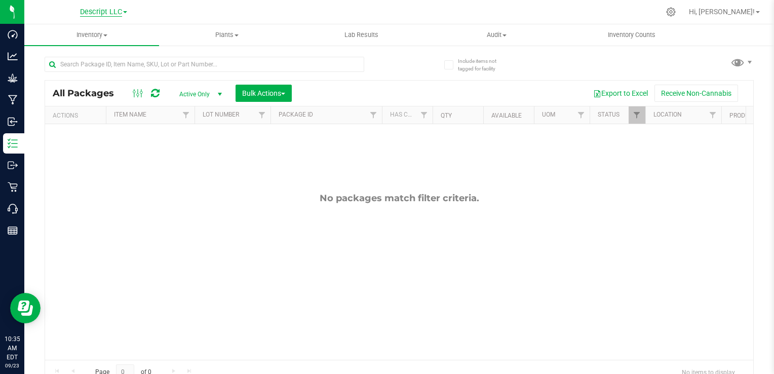 This screenshot has height=374, width=774. Describe the element at coordinates (226, 35) in the screenshot. I see `a: Plants` at that location.